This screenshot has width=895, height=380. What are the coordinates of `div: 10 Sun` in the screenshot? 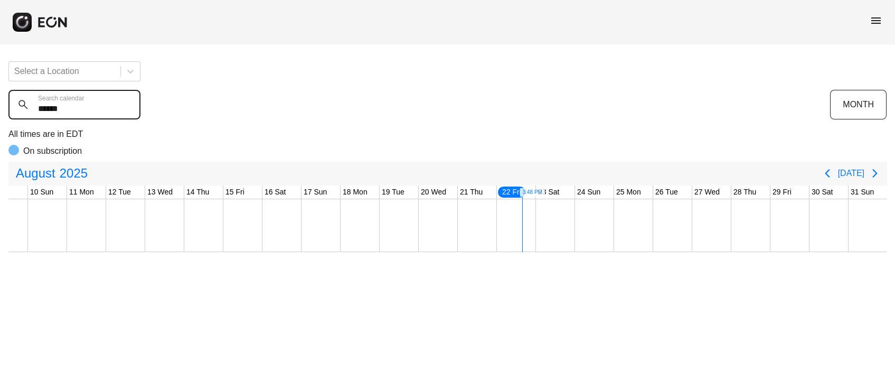 It's located at (42, 192).